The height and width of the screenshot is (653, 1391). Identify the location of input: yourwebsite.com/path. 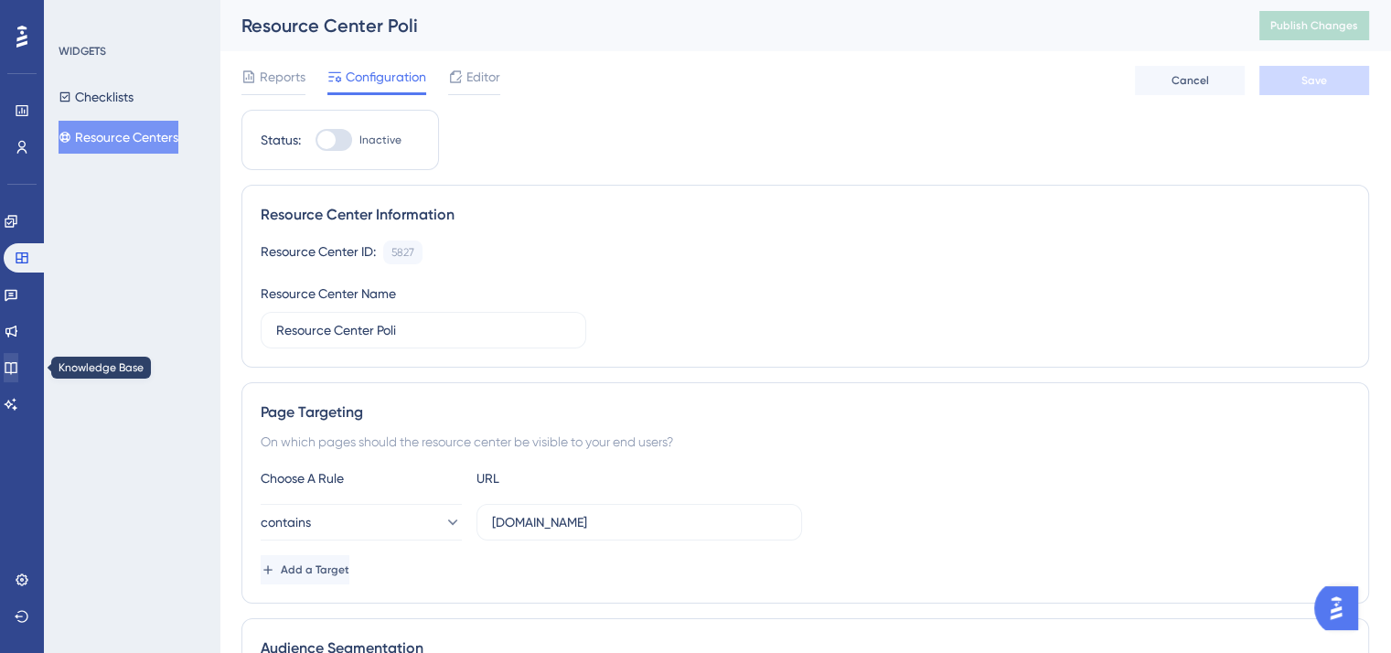
(639, 522).